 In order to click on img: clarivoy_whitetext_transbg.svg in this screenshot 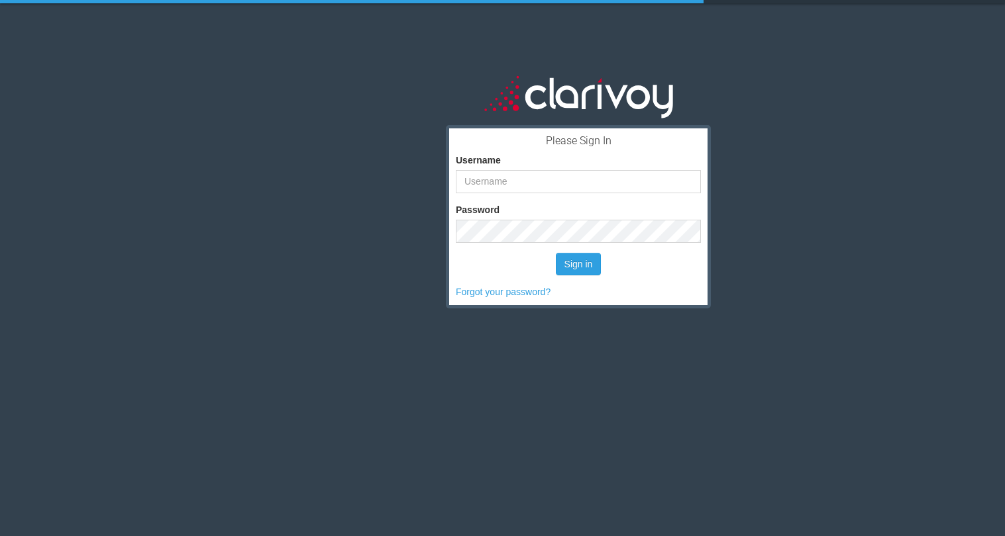, I will do `click(578, 96)`.